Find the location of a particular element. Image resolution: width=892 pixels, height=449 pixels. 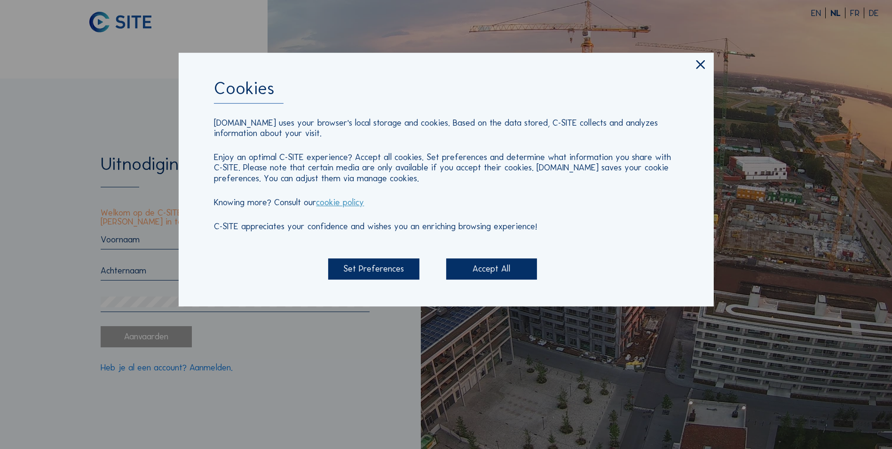

div: Cookies is located at coordinates (446, 92).